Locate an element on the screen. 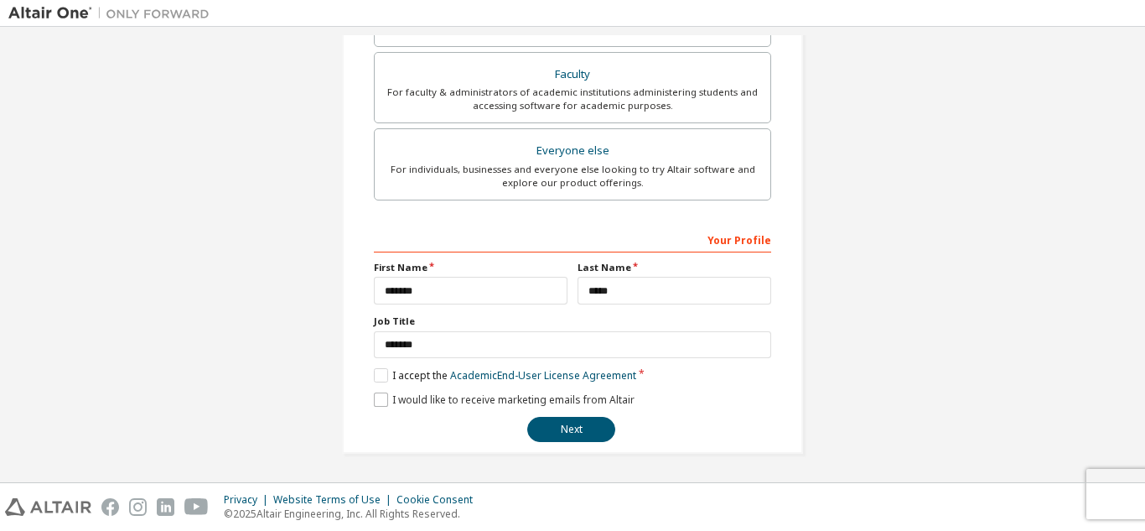  label: Last Name is located at coordinates (674, 267).